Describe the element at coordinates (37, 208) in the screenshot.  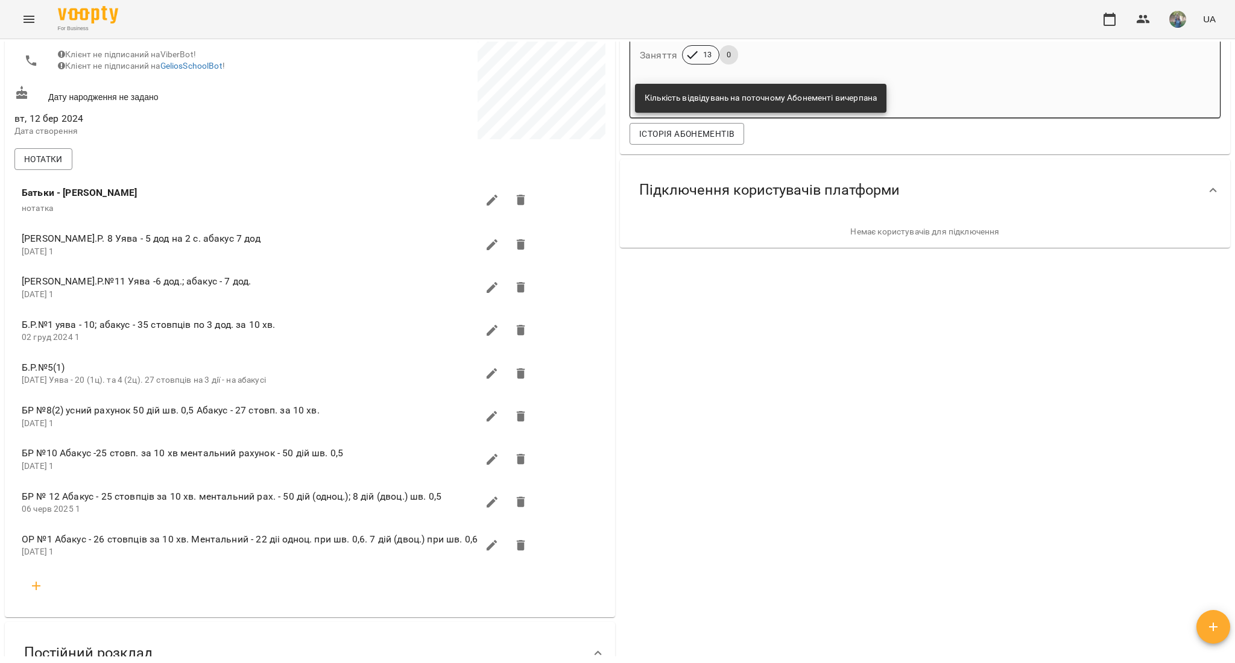
I see `span: нотатка` at that location.